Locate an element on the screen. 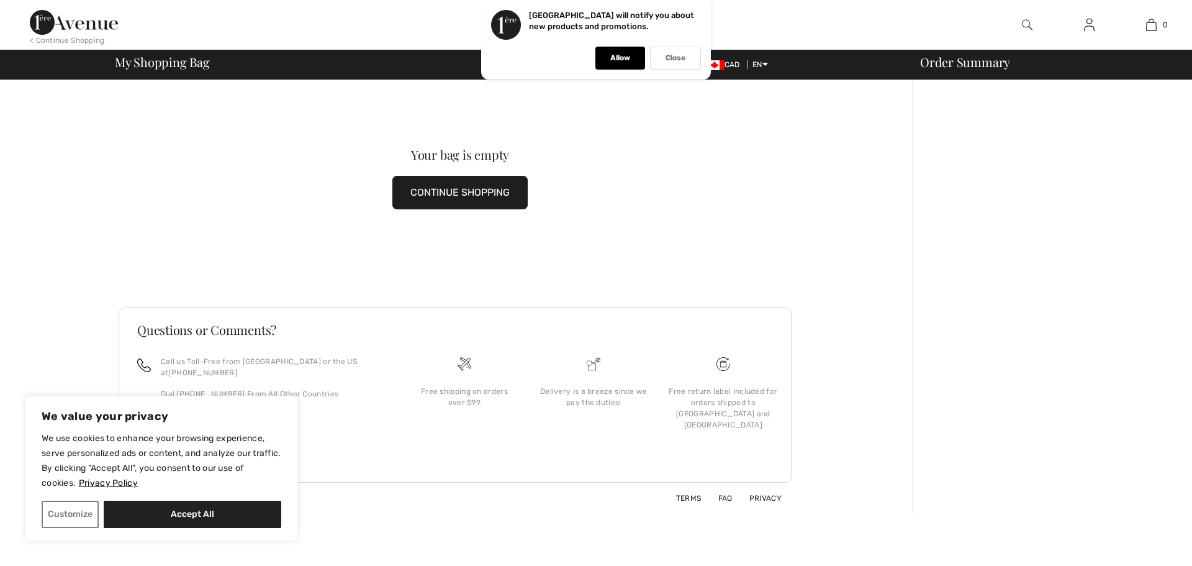 This screenshot has width=1192, height=566. a: Privacy is located at coordinates (758, 498).